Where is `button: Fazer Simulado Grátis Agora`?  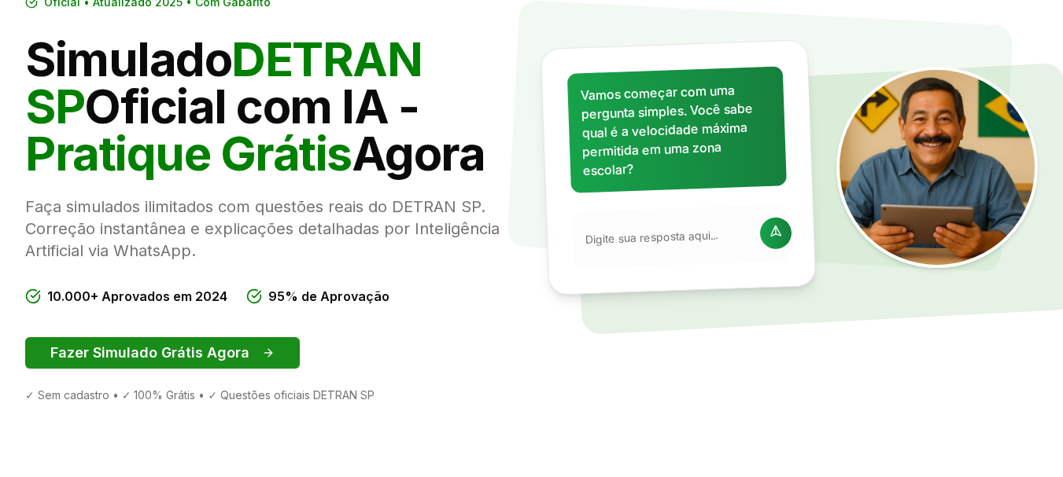 button: Fazer Simulado Grátis Agora is located at coordinates (162, 353).